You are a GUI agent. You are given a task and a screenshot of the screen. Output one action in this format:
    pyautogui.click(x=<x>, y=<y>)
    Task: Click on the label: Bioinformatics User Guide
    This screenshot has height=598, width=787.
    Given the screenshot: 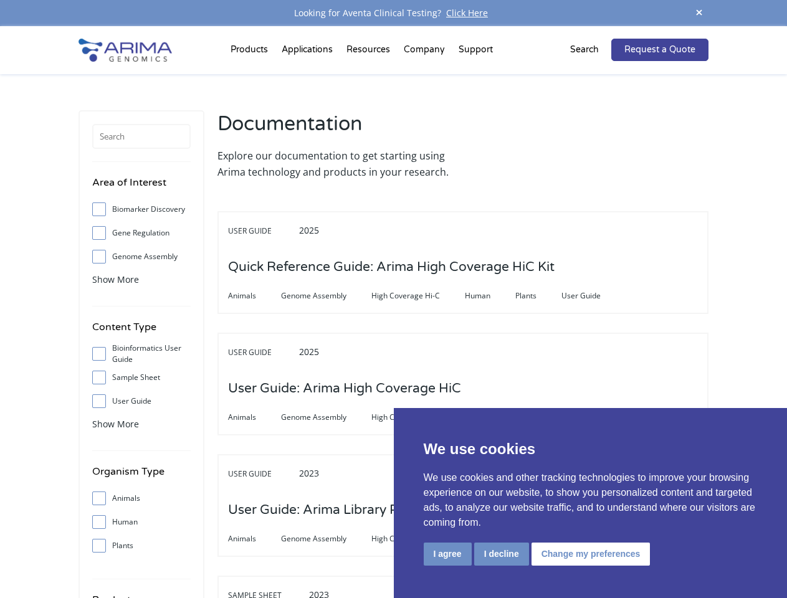 What is the action you would take?
    pyautogui.click(x=141, y=354)
    